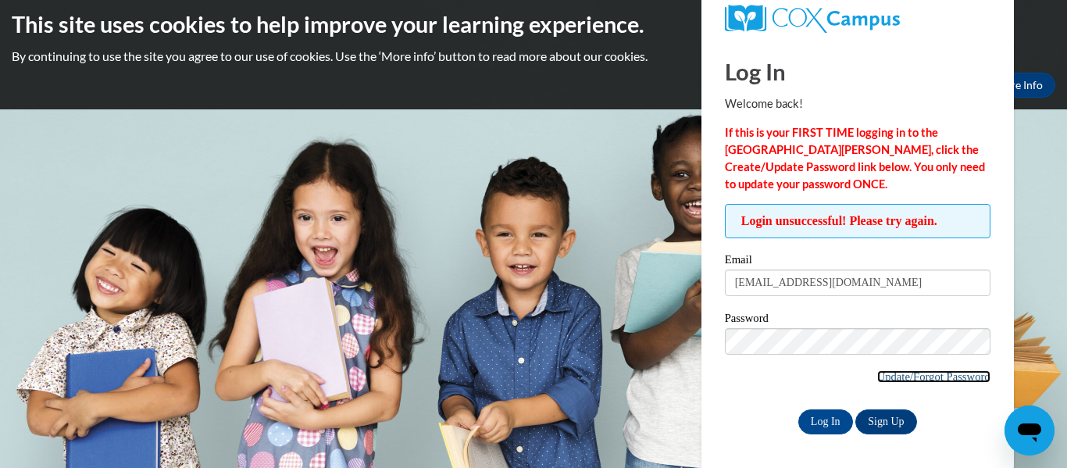 The width and height of the screenshot is (1067, 468). Describe the element at coordinates (858, 71) in the screenshot. I see `h1: Log In` at that location.